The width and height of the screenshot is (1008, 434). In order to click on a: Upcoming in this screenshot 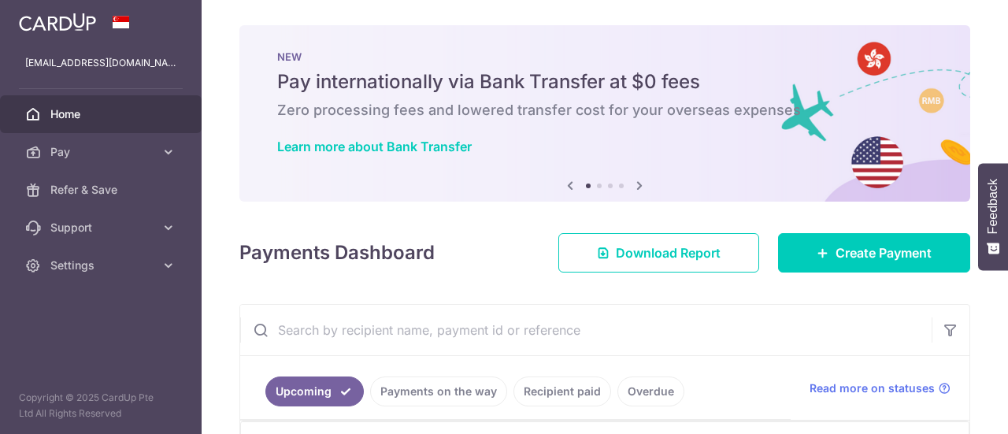, I will do `click(314, 391)`.